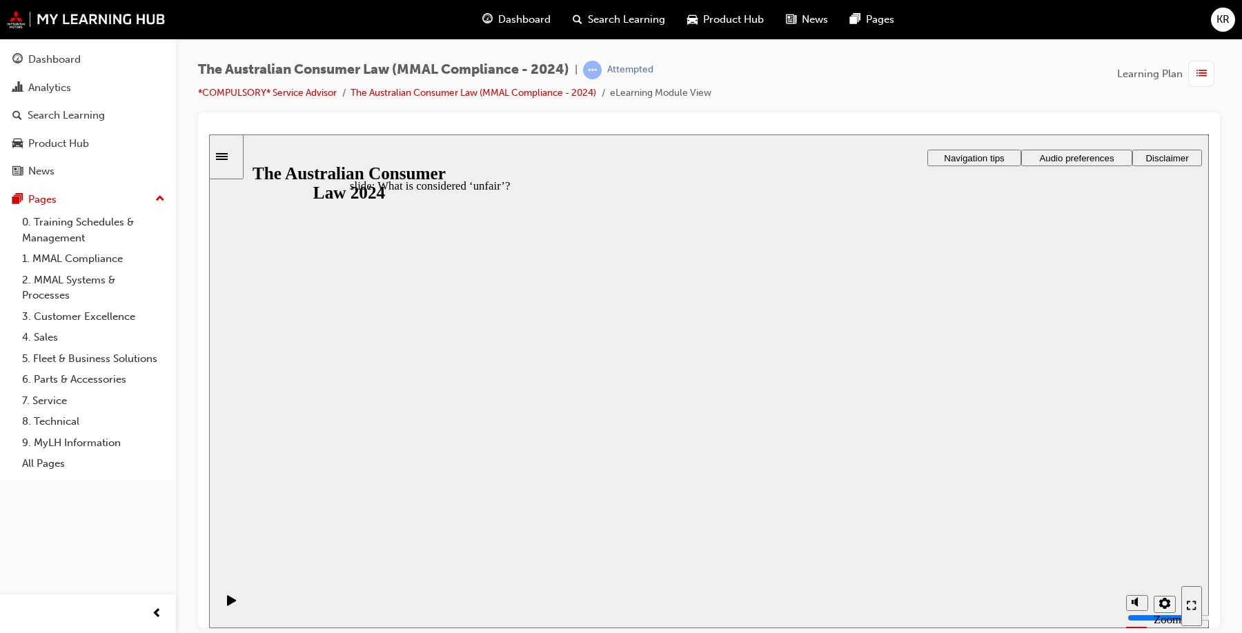  I want to click on span: up-icon, so click(160, 199).